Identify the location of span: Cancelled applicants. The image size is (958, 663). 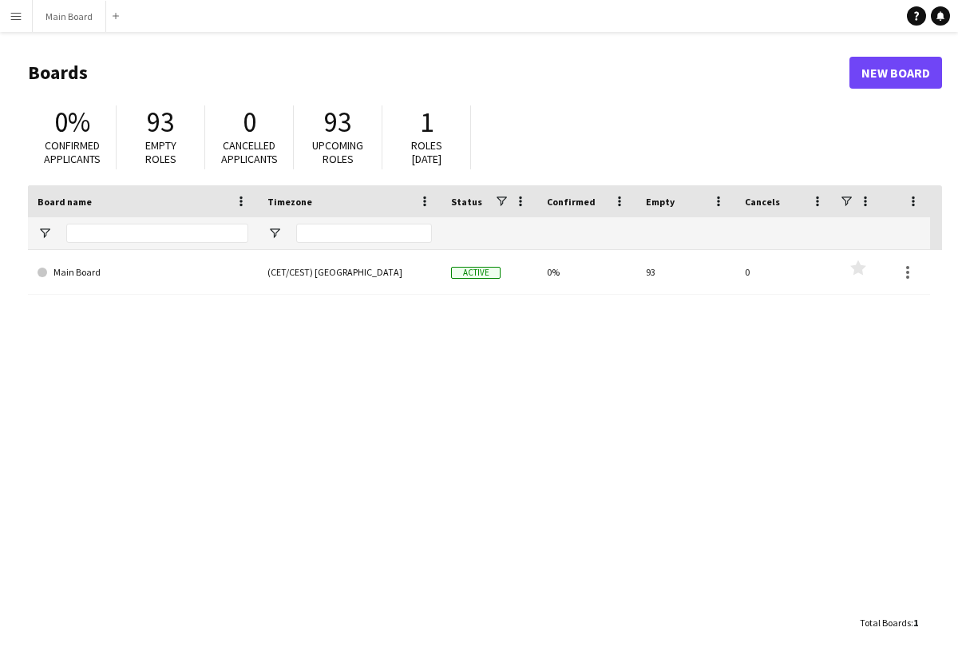
(249, 152).